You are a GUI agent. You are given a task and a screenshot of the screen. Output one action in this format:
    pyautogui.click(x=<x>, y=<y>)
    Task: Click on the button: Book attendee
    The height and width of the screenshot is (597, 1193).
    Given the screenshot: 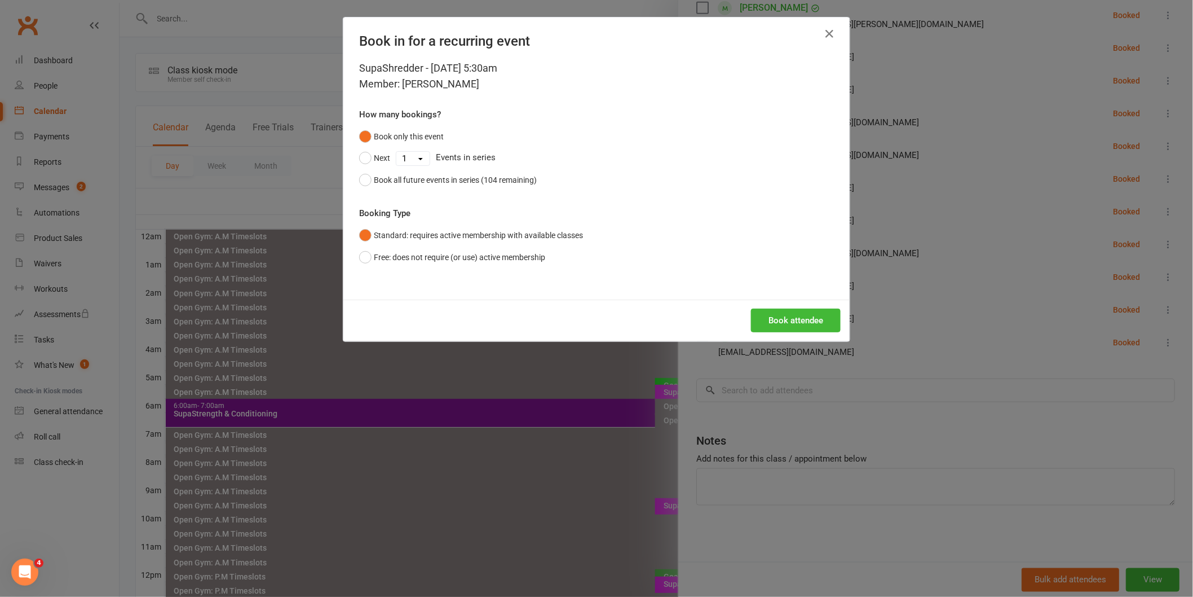 What is the action you would take?
    pyautogui.click(x=796, y=320)
    